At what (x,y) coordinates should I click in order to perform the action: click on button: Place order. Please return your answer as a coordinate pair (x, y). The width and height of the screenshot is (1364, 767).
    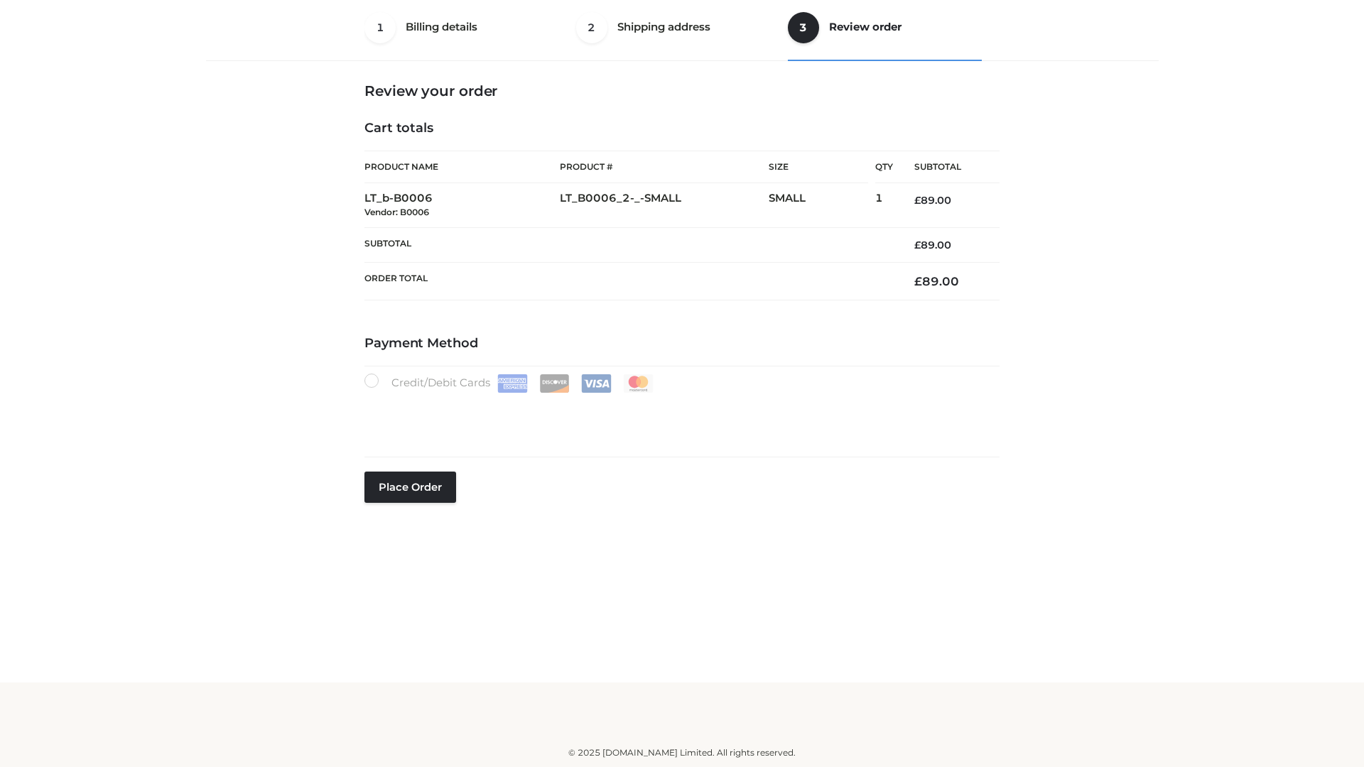
    Looking at the image, I should click on (410, 487).